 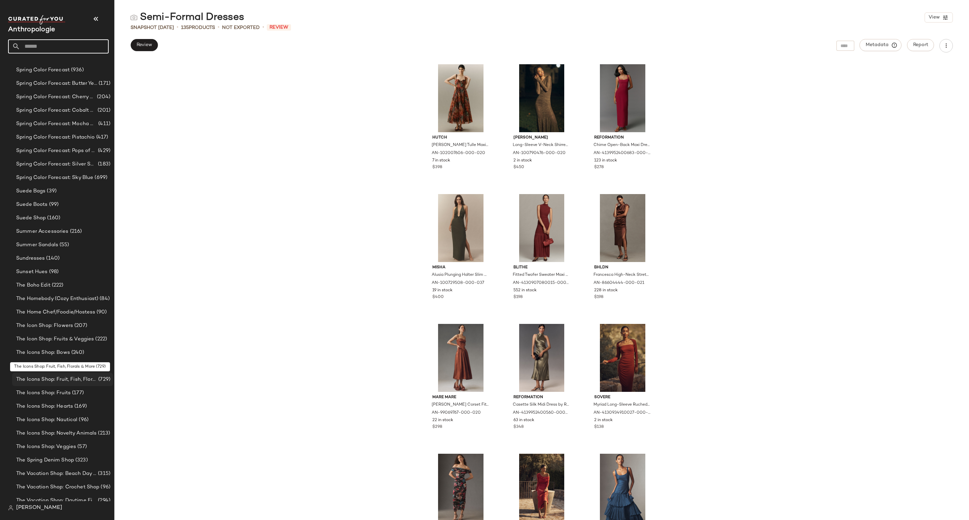 What do you see at coordinates (185, 28) in the screenshot?
I see `span: 135` at bounding box center [185, 28].